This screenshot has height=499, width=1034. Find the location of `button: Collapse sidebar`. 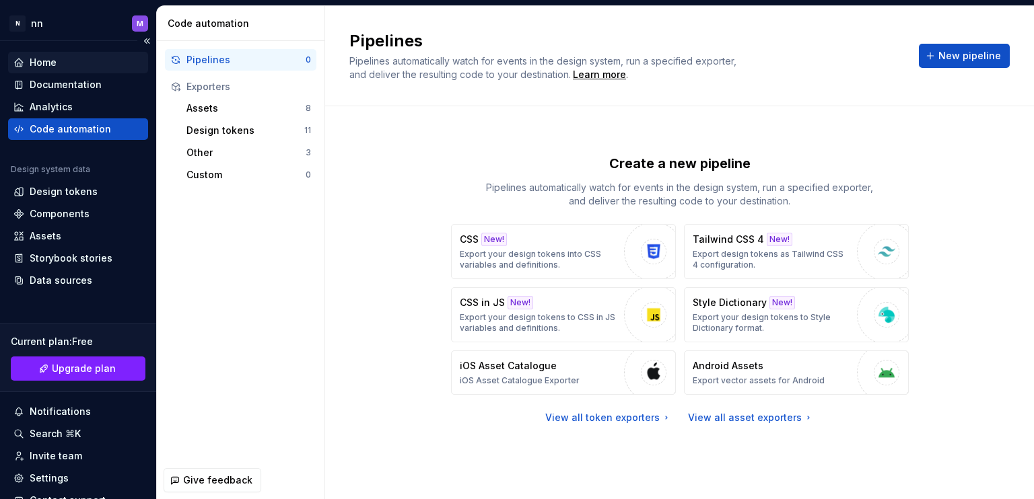

button: Collapse sidebar is located at coordinates (147, 41).